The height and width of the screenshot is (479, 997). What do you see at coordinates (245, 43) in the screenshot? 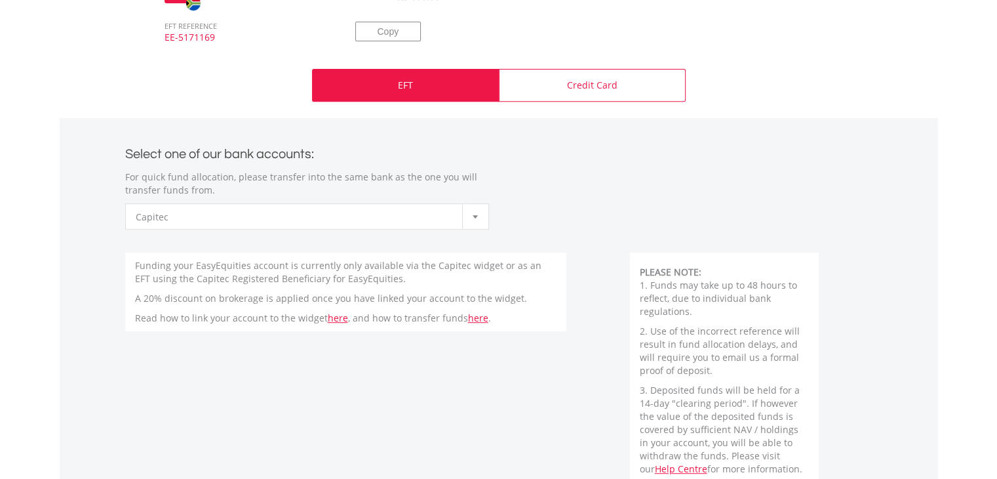
I see `span: EE-5171169` at bounding box center [245, 43].